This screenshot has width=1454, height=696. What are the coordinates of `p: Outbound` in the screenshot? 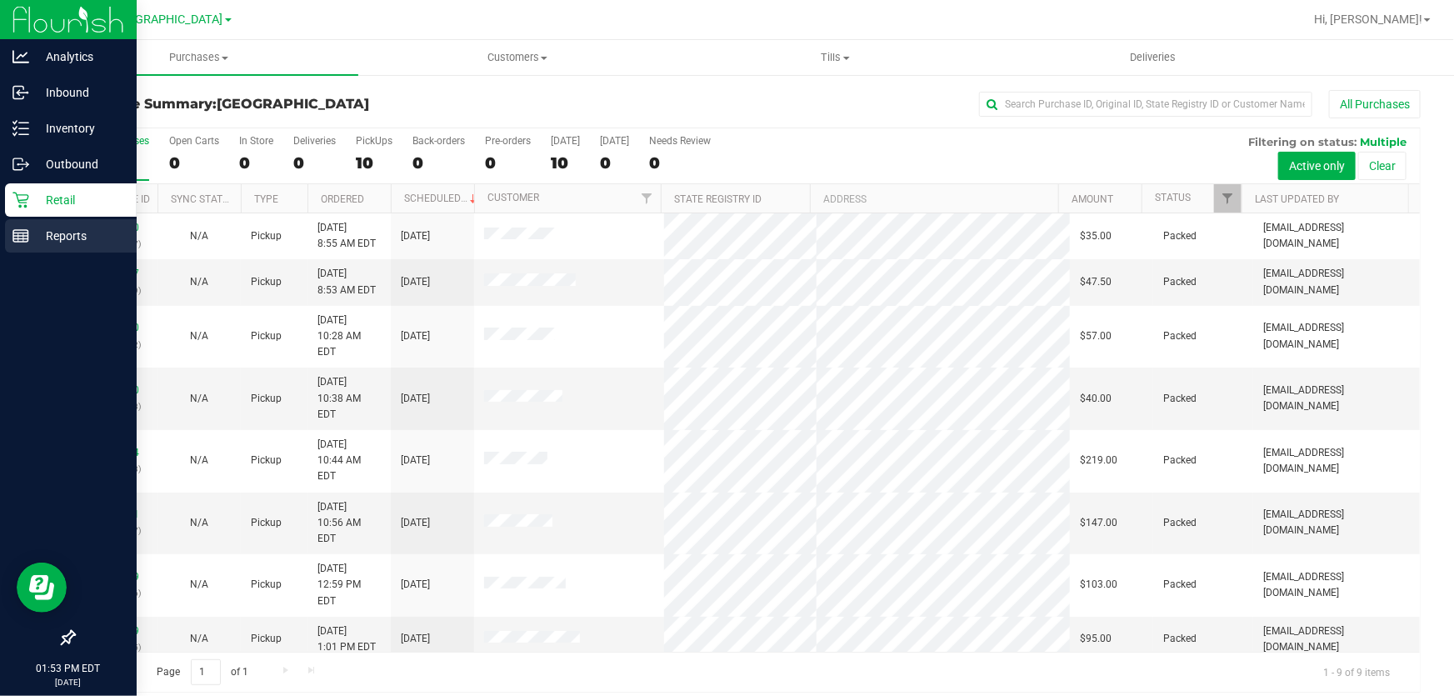 It's located at (79, 164).